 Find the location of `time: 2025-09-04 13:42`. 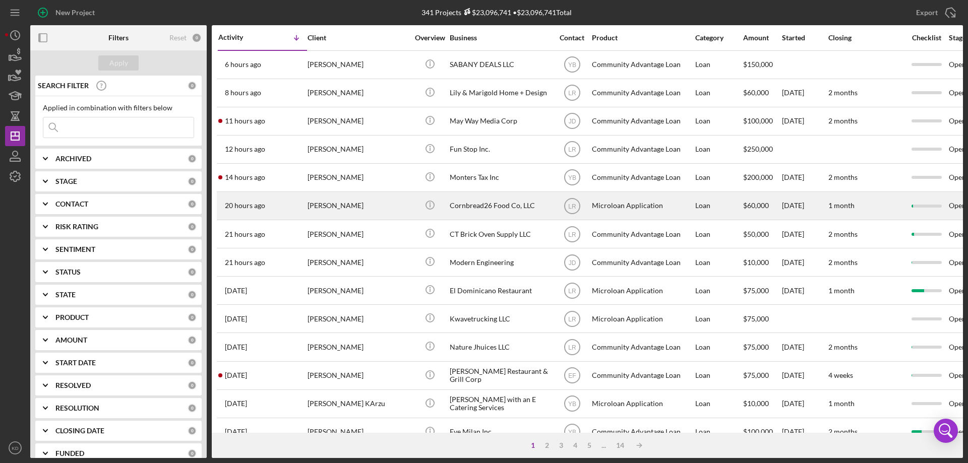

time: 2025-09-04 13:42 is located at coordinates (245, 206).